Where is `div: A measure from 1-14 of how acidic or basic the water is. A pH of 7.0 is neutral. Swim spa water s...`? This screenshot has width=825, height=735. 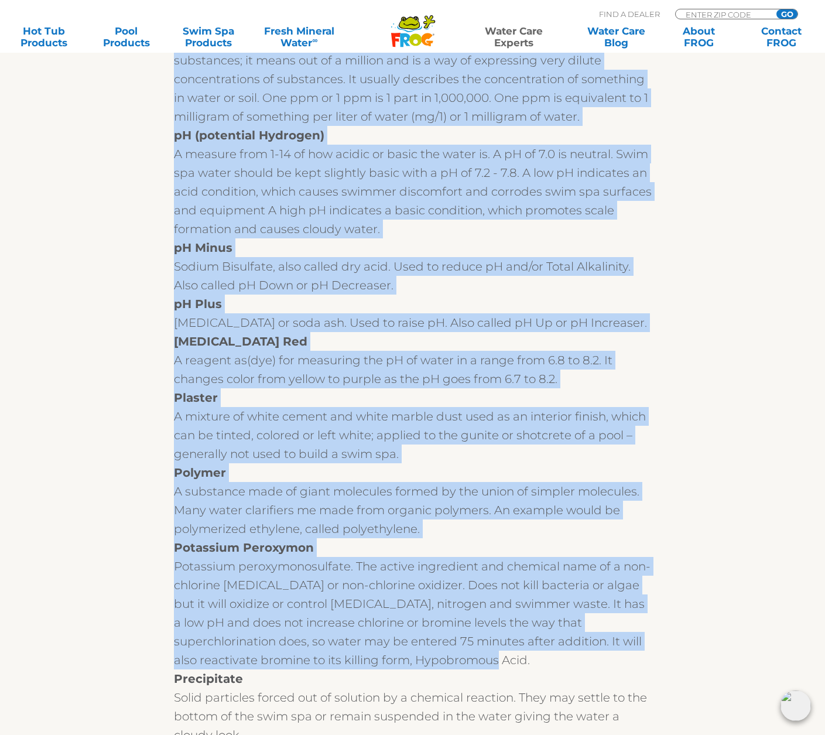 div: A measure from 1-14 of how acidic or basic the water is. A pH of 7.0 is neutral. Swim spa water s... is located at coordinates (414, 192).